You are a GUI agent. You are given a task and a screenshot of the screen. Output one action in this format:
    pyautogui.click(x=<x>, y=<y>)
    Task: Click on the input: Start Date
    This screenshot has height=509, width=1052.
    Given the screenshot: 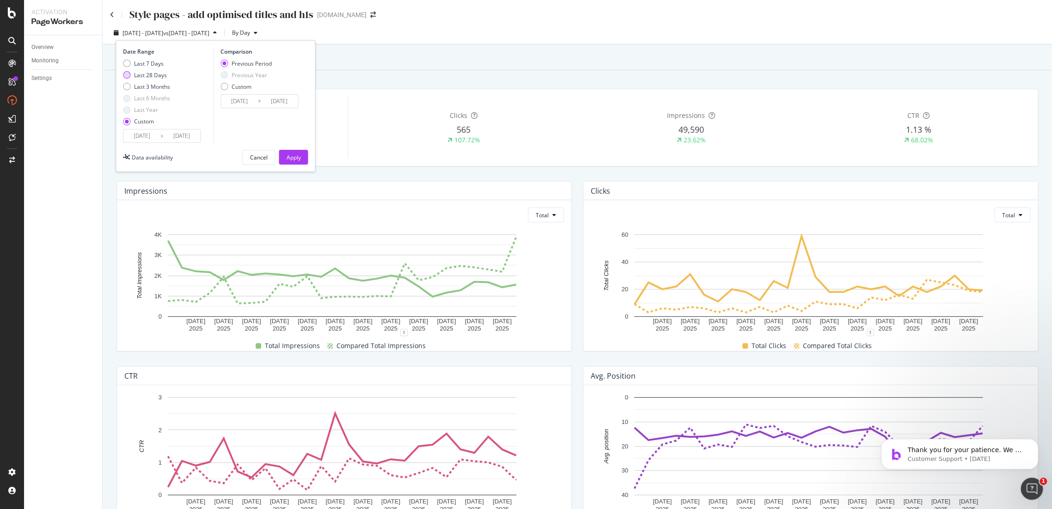 What is the action you would take?
    pyautogui.click(x=239, y=101)
    